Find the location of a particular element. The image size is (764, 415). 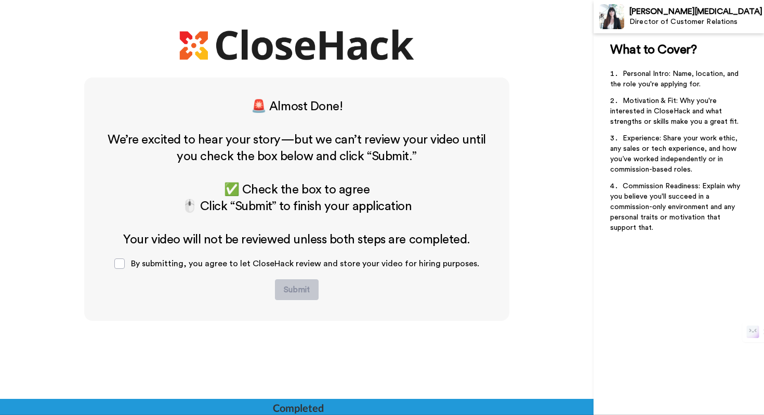

span: Your video will not be reviewed unless both steps are completed. is located at coordinates (296, 240).